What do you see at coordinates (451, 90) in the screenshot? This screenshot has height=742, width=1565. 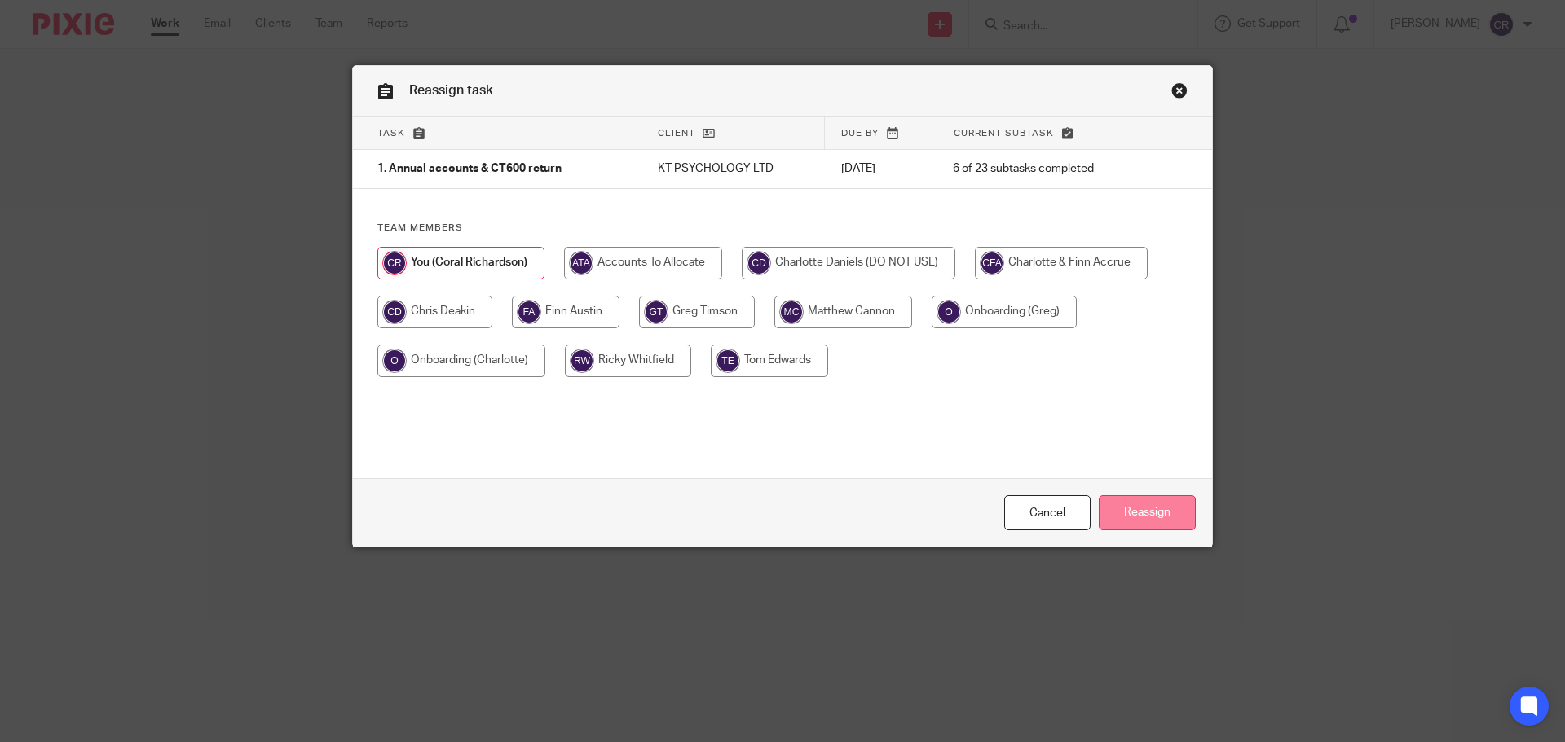 I see `span: Reassign task` at bounding box center [451, 90].